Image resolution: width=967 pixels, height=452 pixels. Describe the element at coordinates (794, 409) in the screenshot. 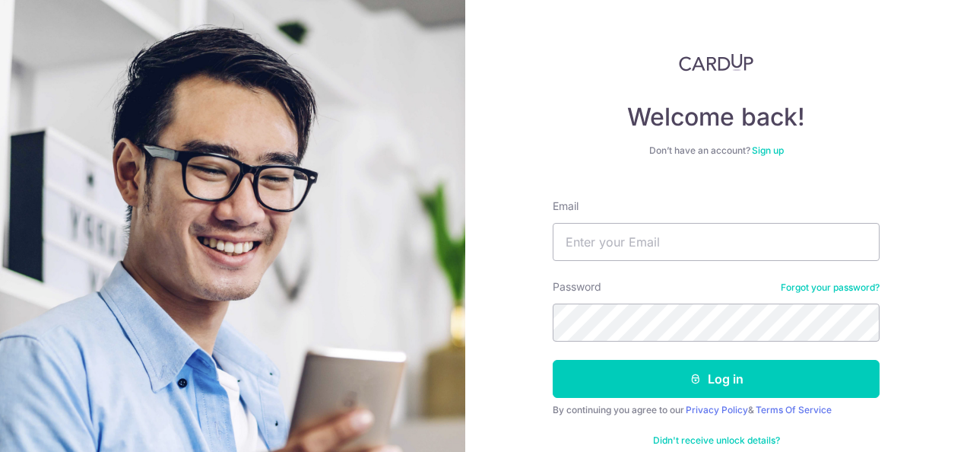

I see `a: Terms Of Service` at that location.